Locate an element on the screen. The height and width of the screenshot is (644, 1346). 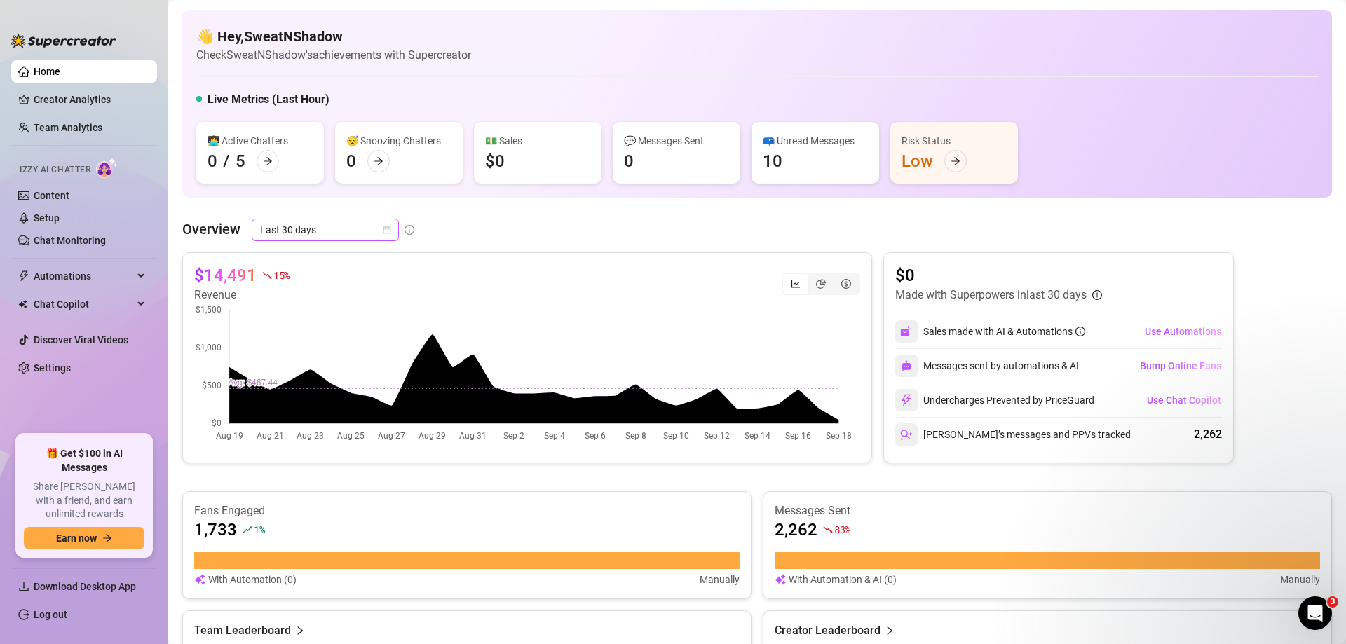
span: 3 is located at coordinates (1333, 602).